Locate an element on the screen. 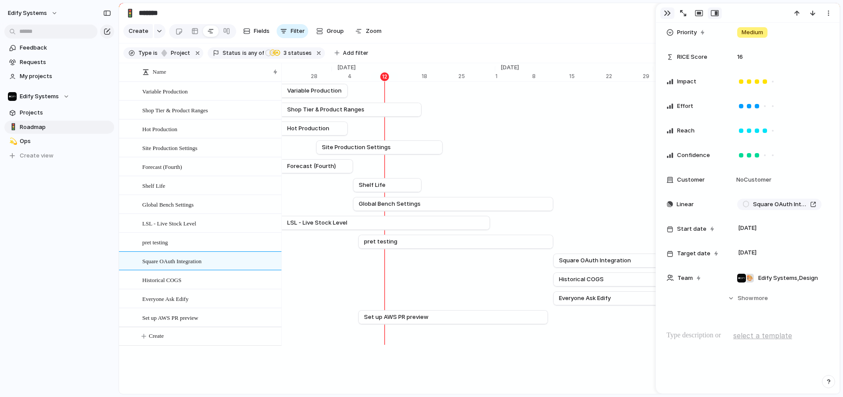  div: 💫Ops is located at coordinates (59, 141).